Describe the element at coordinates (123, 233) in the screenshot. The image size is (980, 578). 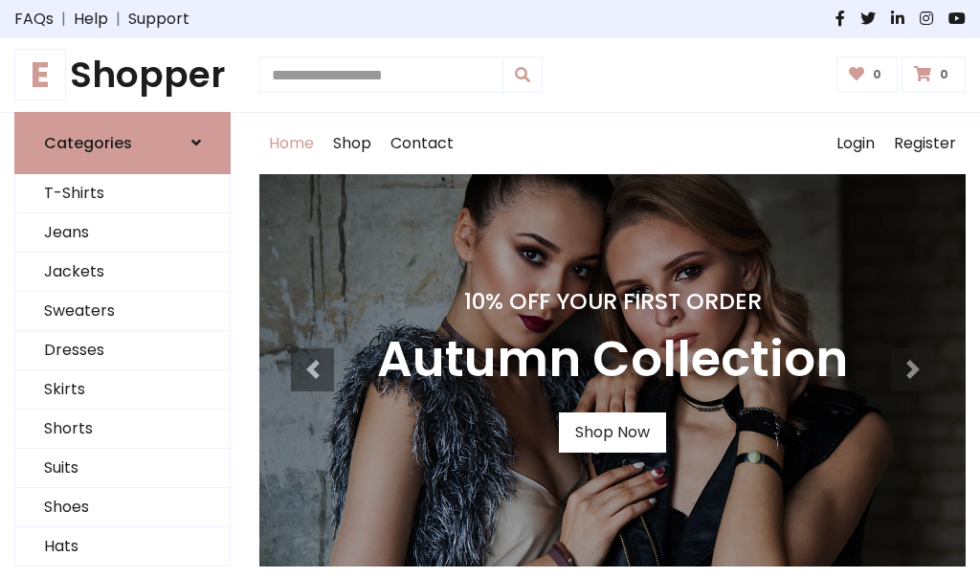
I see `a: Jeans` at that location.